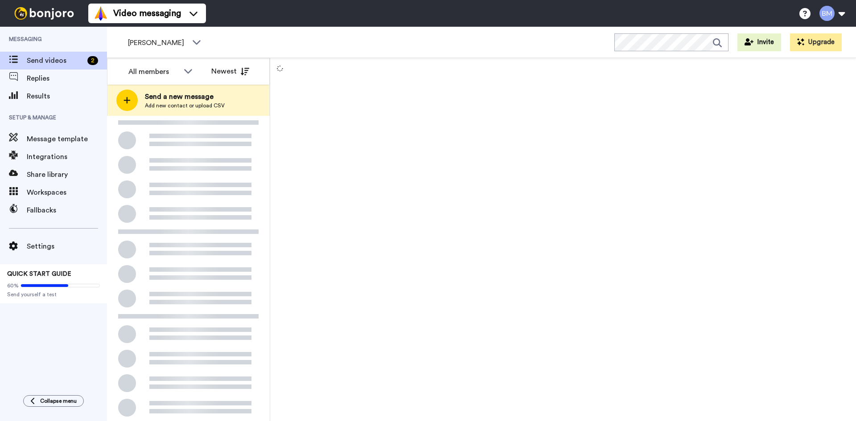  I want to click on img: bj-logo-header-white.svg, so click(44, 13).